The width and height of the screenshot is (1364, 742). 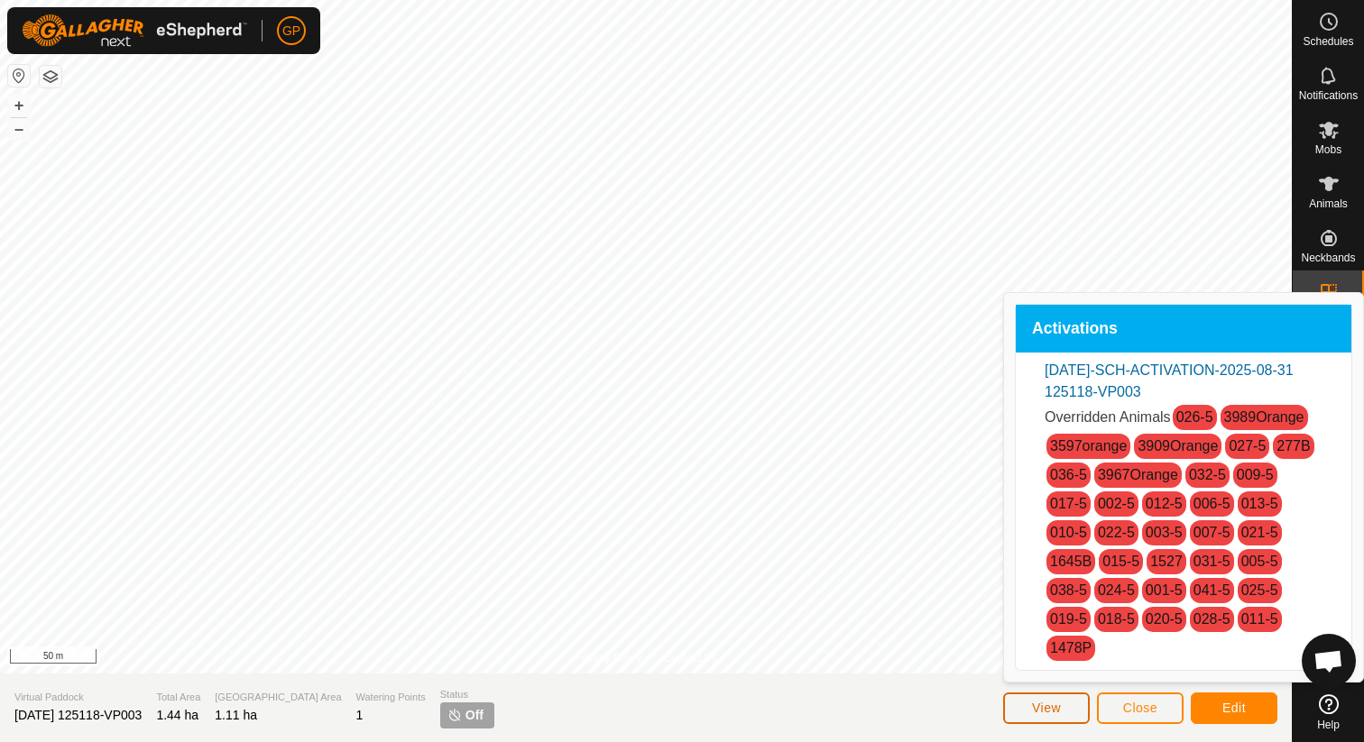 I want to click on a: 028-5, so click(x=1211, y=619).